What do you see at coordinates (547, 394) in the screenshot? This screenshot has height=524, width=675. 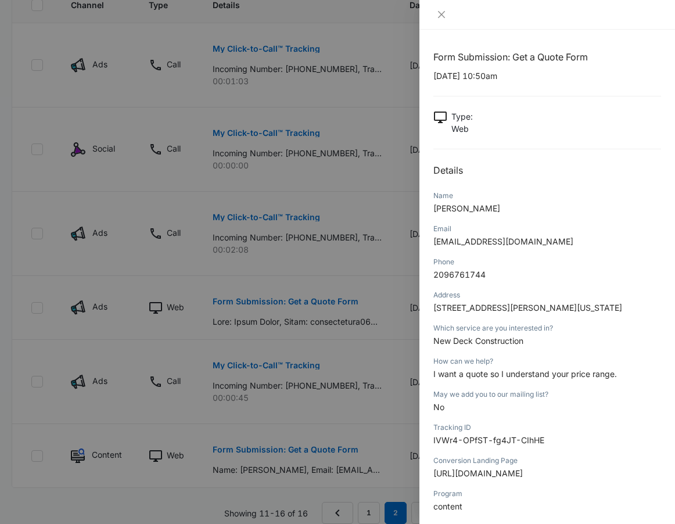 I see `div: May we add you to our mailing list?` at bounding box center [547, 394].